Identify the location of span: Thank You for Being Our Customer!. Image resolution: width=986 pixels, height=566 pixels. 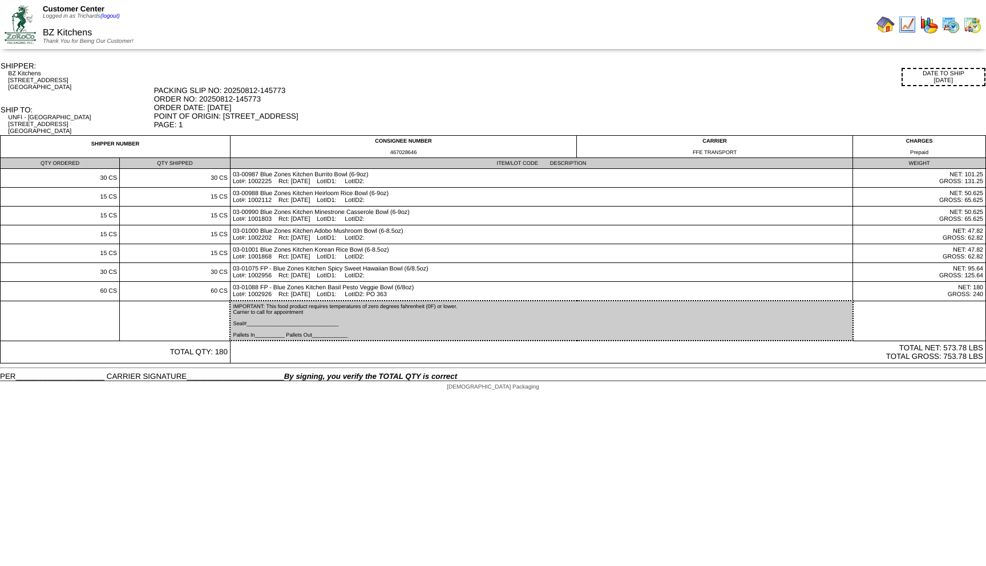
(88, 41).